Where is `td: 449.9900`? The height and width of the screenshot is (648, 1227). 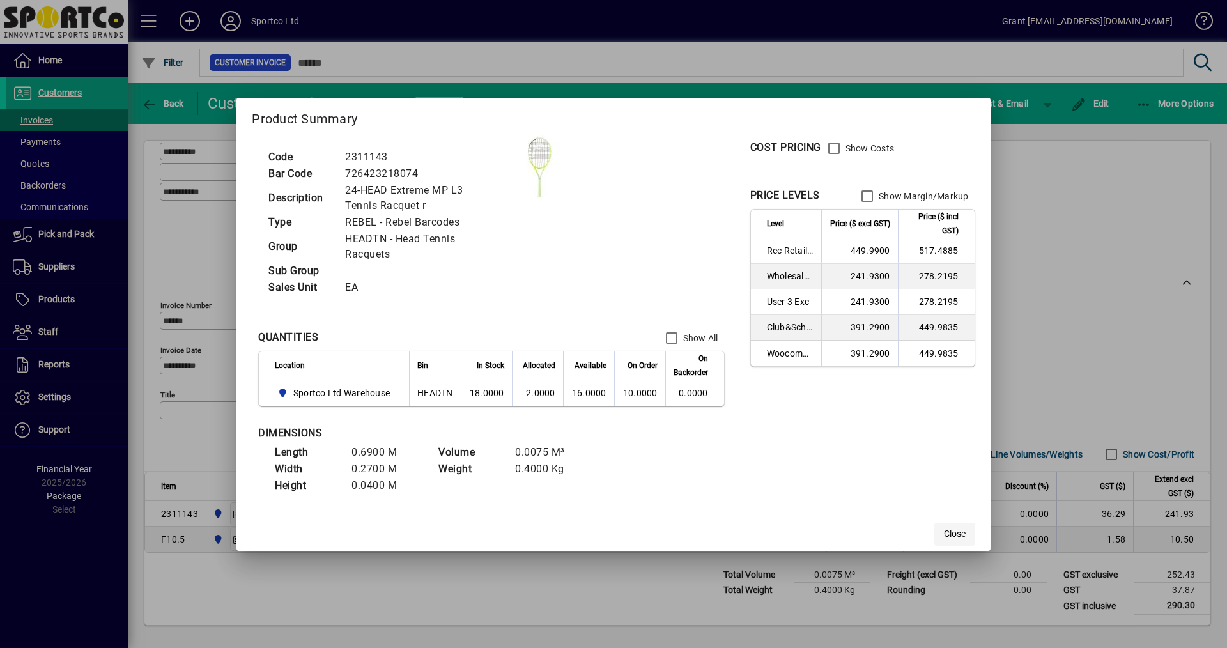 td: 449.9900 is located at coordinates (860, 251).